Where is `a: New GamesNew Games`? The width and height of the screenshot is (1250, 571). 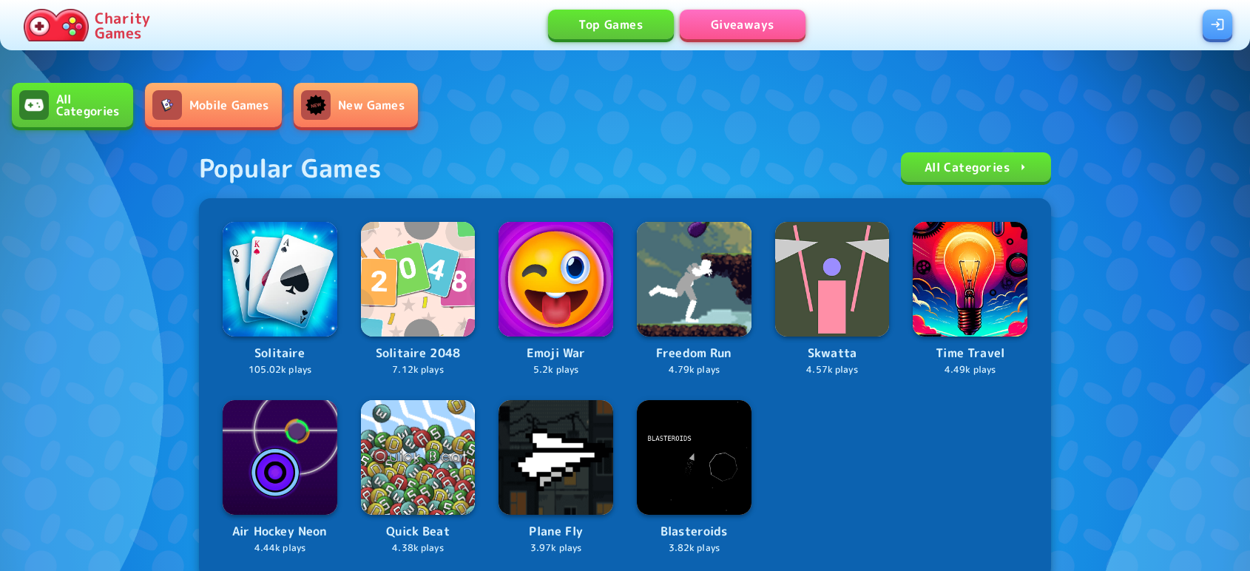
a: New GamesNew Games is located at coordinates (355, 105).